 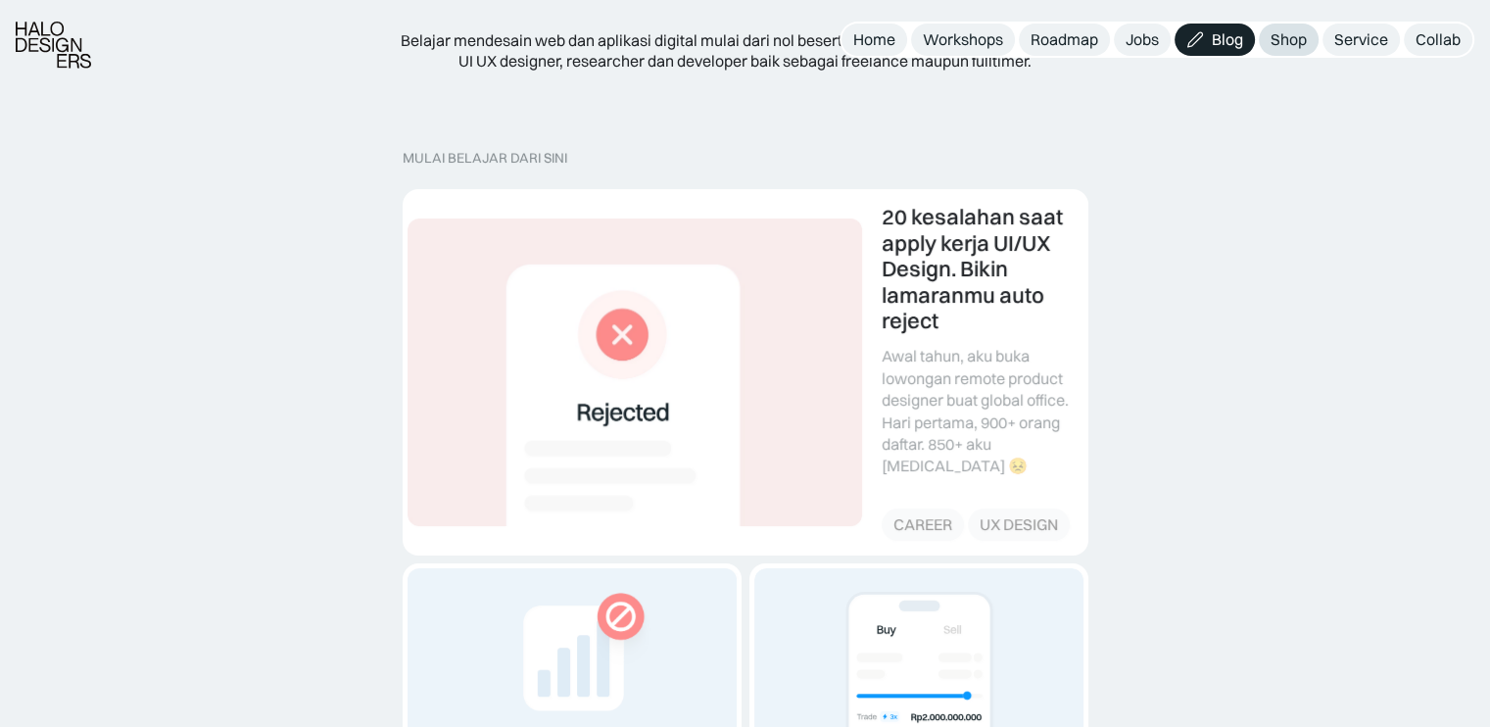 I want to click on div: Jobs, so click(x=1142, y=39).